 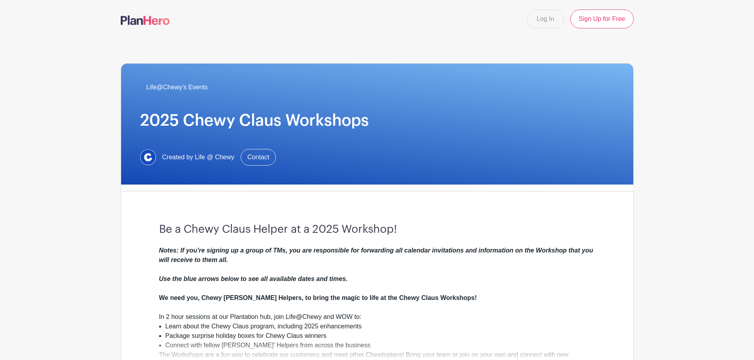 I want to click on span: Life@Chewy's Events, so click(x=177, y=87).